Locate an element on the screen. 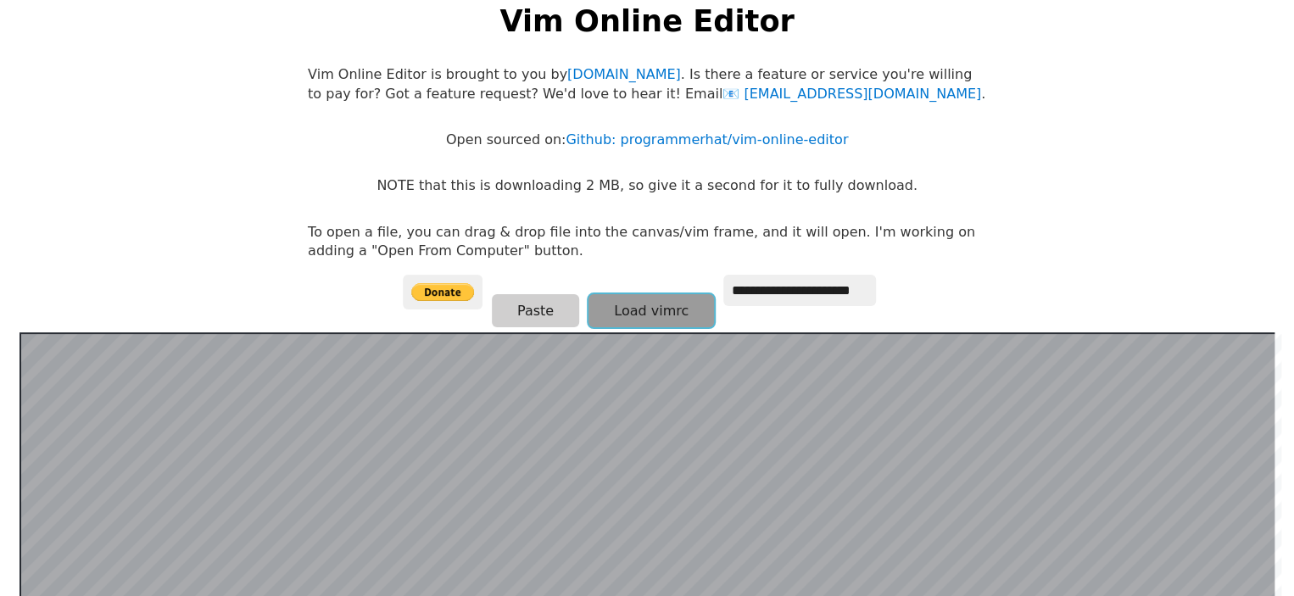 This screenshot has height=596, width=1294. a: Github: programmerhat/vim-online-editor is located at coordinates (707, 139).